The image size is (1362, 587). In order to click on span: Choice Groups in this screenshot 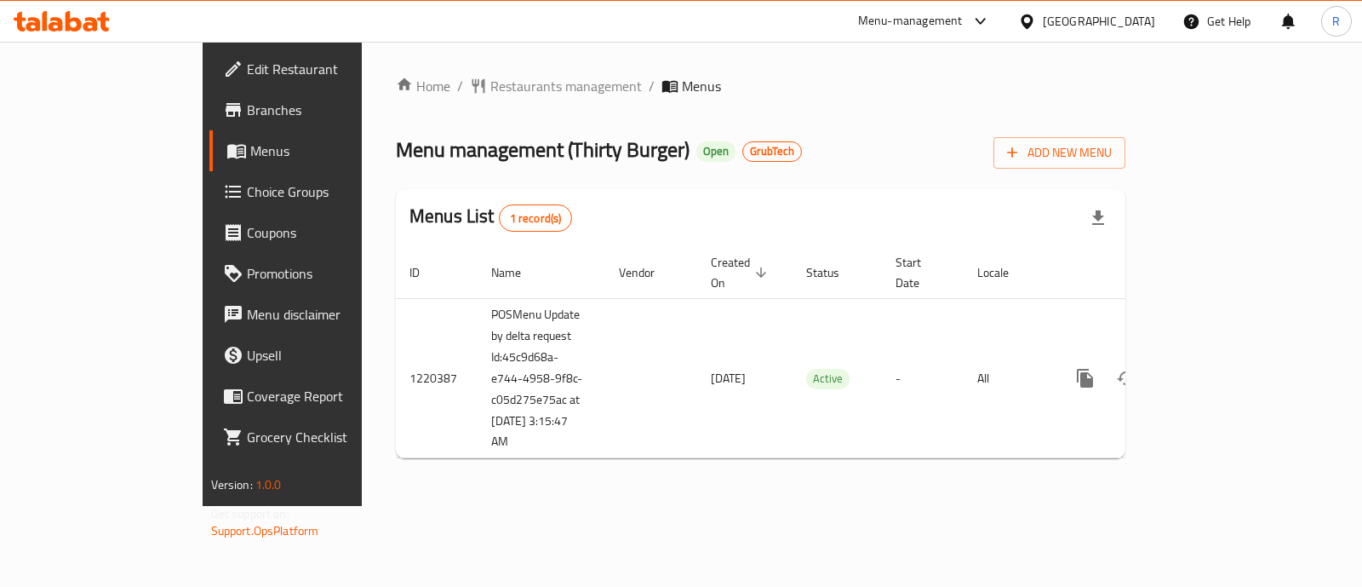, I will do `click(331, 192)`.